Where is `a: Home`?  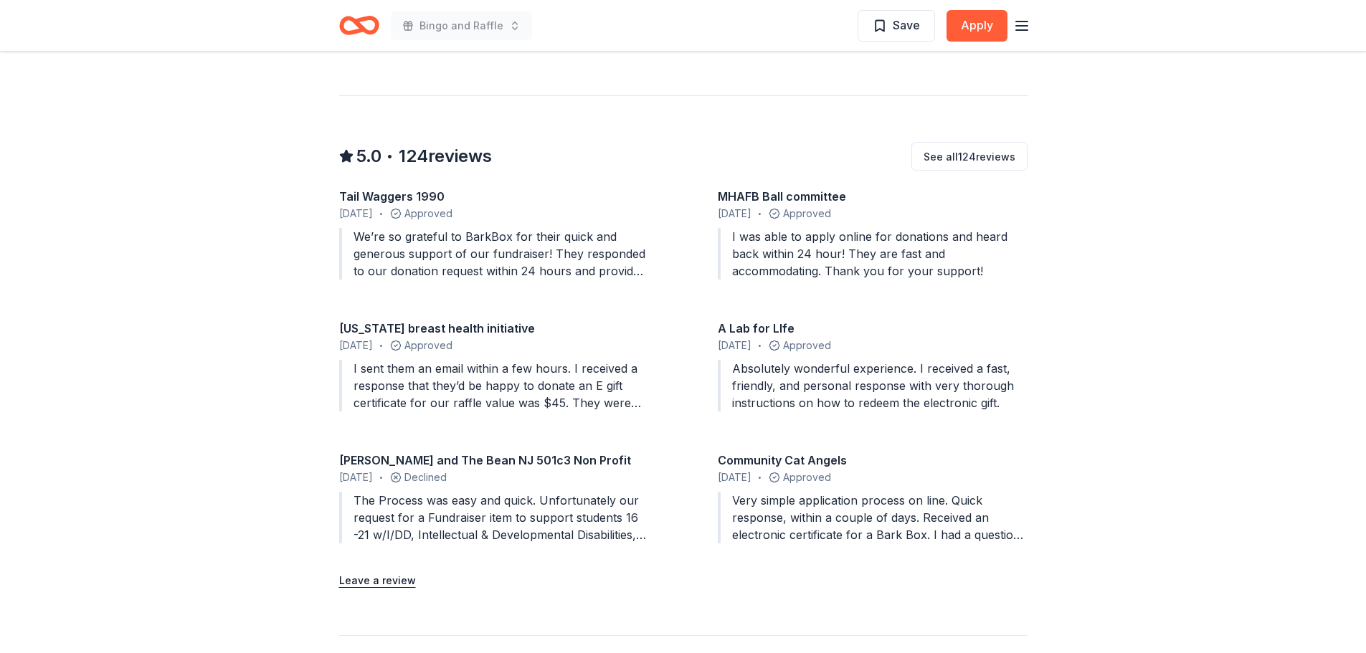 a: Home is located at coordinates (359, 25).